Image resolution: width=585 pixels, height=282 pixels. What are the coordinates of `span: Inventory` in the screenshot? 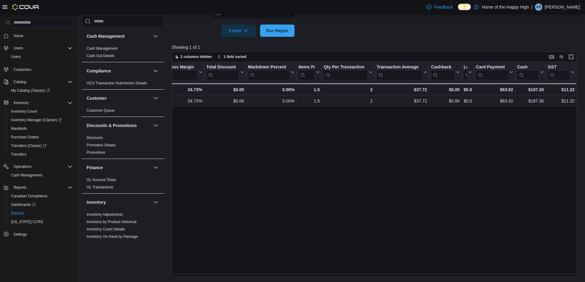 It's located at (21, 103).